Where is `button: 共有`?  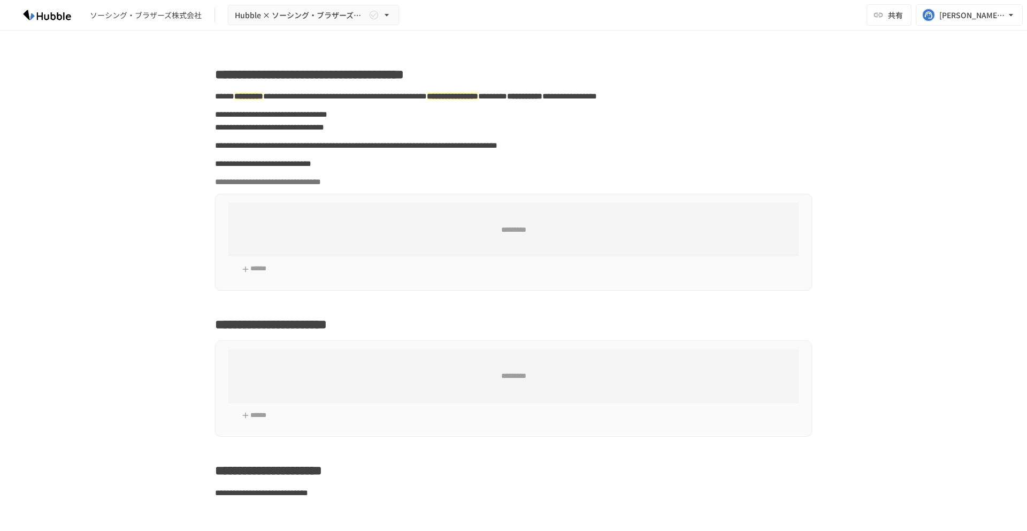
button: 共有 is located at coordinates (889, 15).